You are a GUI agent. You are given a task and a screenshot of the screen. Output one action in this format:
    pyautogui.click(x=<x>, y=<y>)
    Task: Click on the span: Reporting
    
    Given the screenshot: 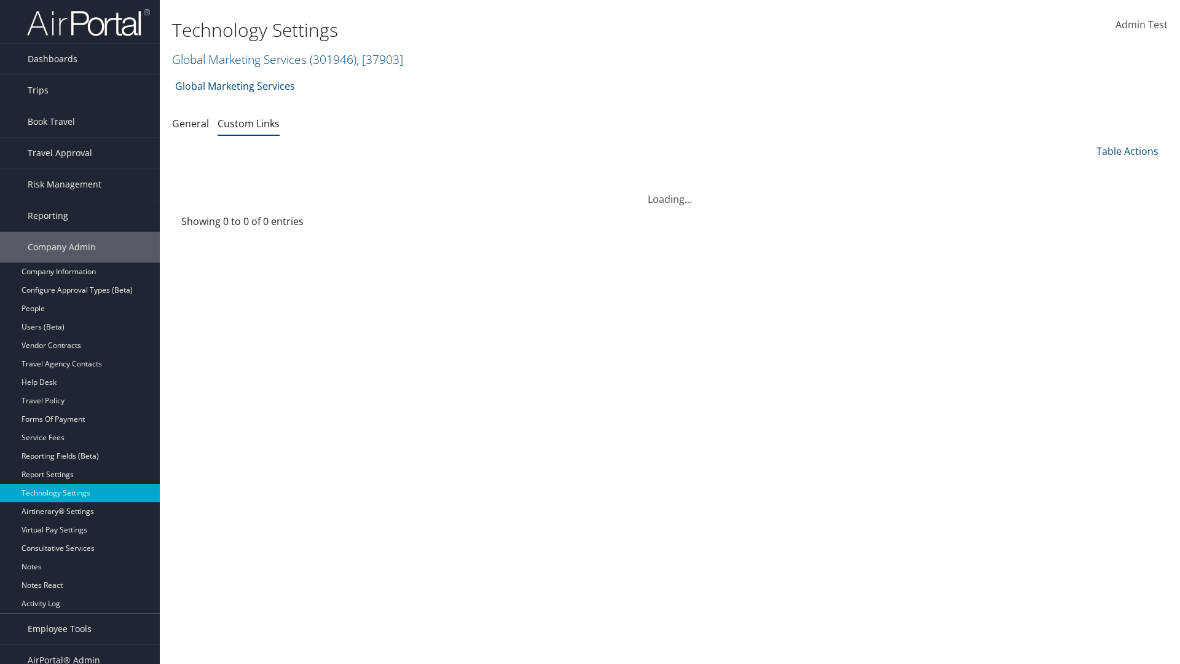 What is the action you would take?
    pyautogui.click(x=48, y=216)
    